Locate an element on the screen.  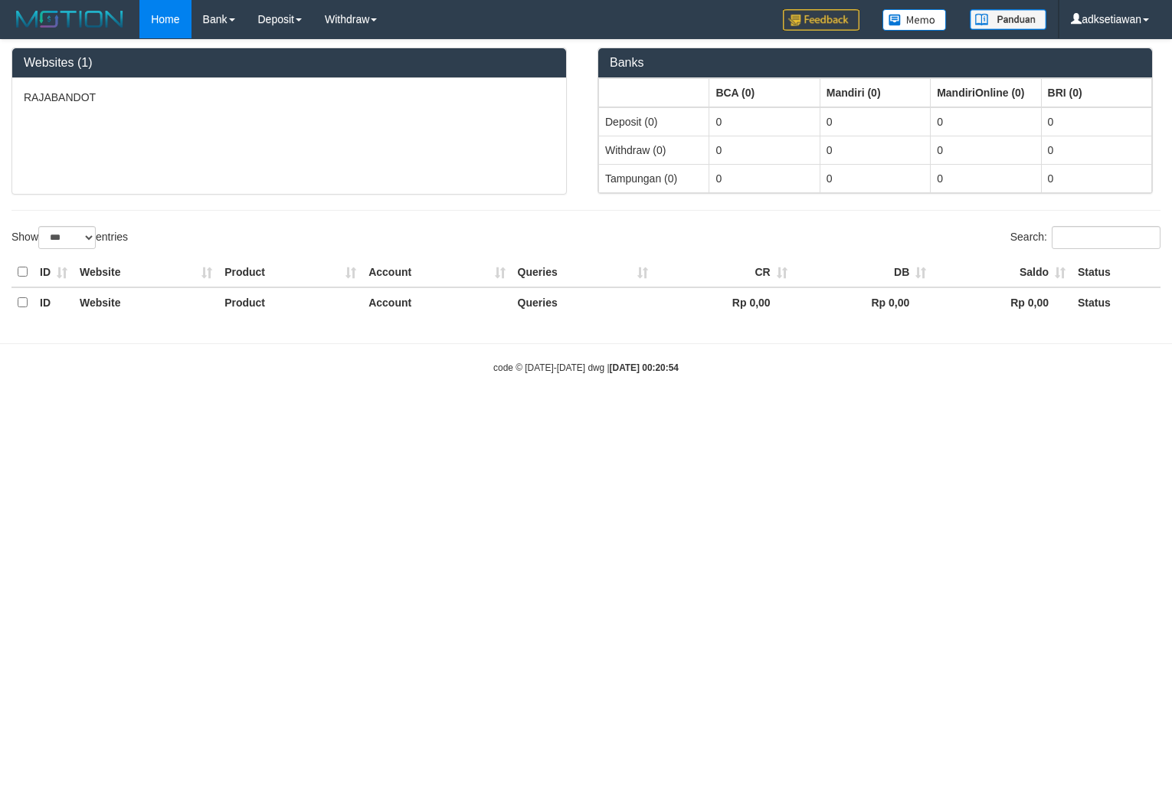
th: Saldo is located at coordinates (1002, 272).